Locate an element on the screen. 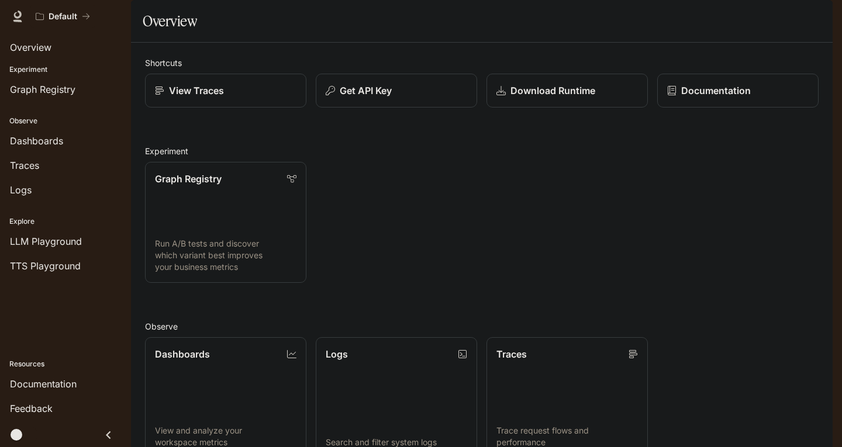 The image size is (842, 447). p: Documentation is located at coordinates (715, 91).